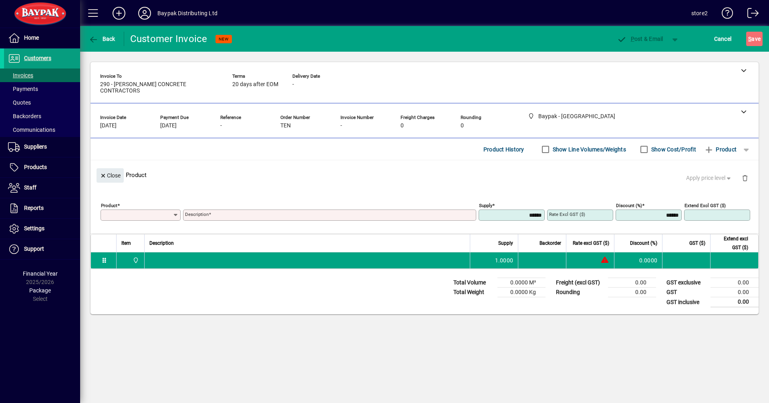  What do you see at coordinates (102, 39) in the screenshot?
I see `app-page-header-button: Back` at bounding box center [102, 39].